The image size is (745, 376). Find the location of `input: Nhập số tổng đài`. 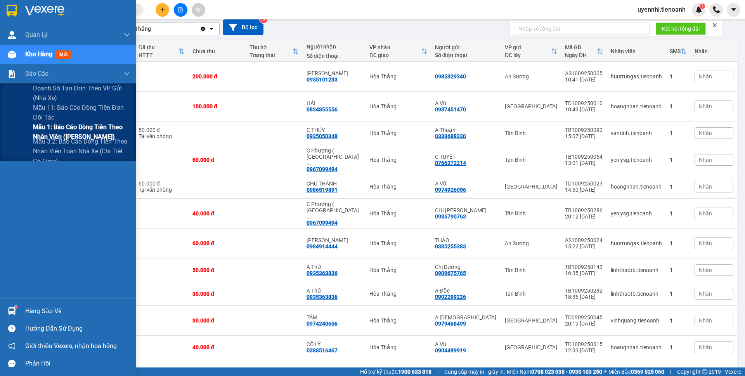

input: Nhập số tổng đài is located at coordinates (582, 29).